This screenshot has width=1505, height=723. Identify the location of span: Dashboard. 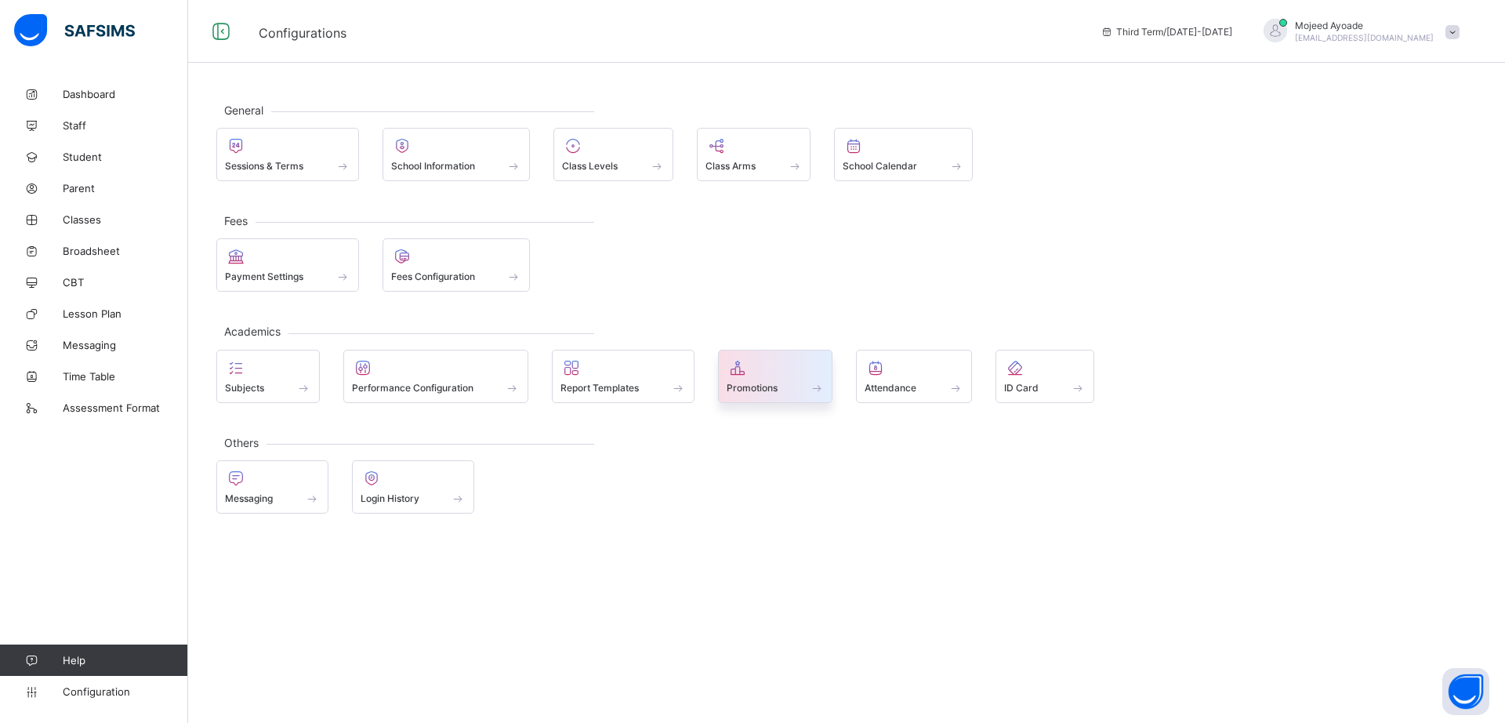
(125, 94).